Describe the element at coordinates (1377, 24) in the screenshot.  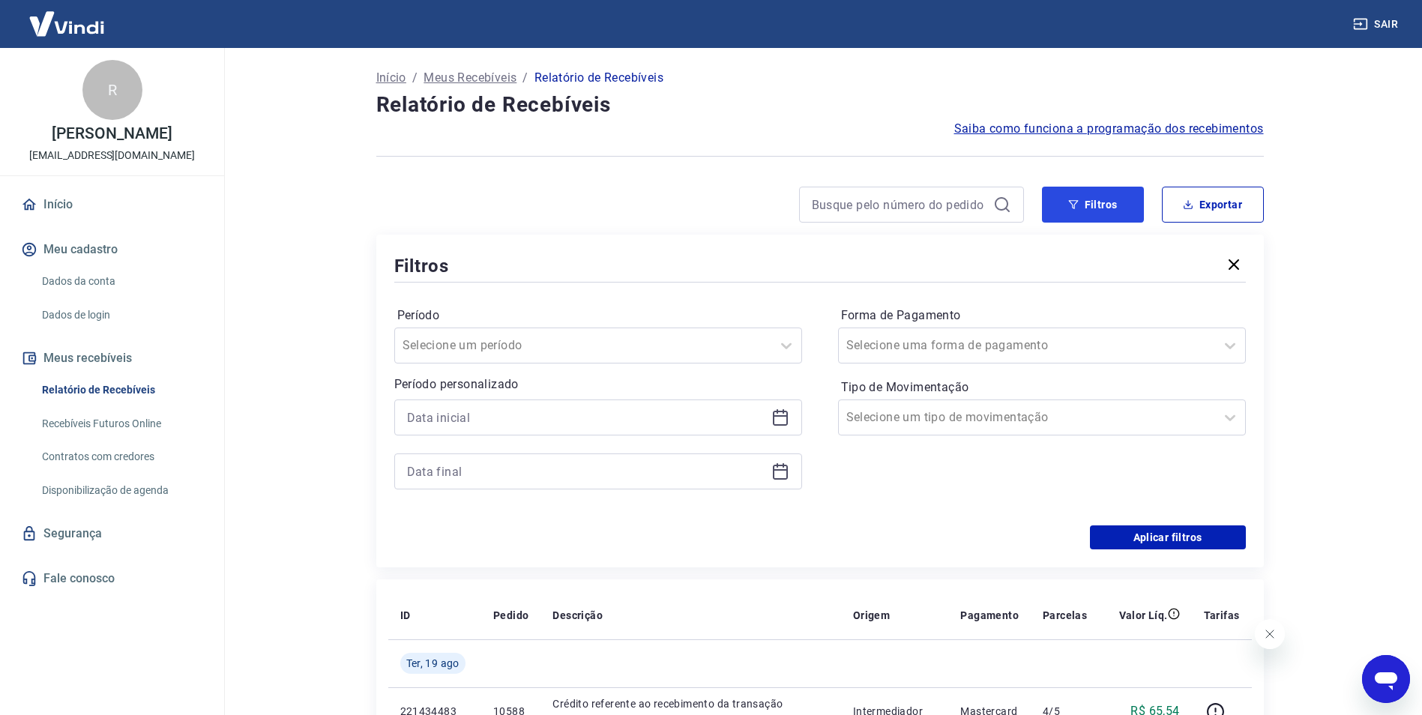
I see `button: Sair` at that location.